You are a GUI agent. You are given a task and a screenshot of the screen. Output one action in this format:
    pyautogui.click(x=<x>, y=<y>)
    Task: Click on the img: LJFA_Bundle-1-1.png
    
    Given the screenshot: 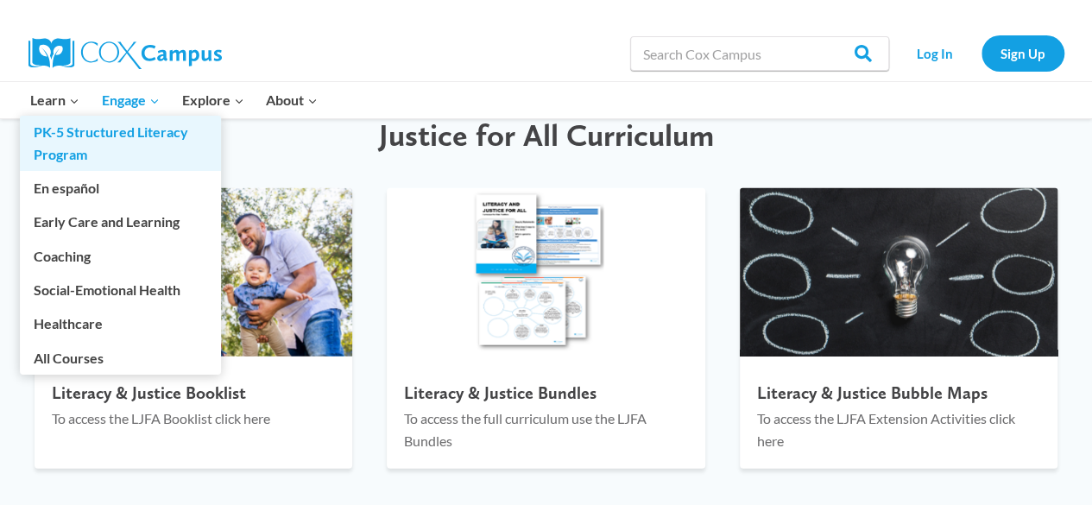 What is the action you would take?
    pyautogui.click(x=545, y=272)
    